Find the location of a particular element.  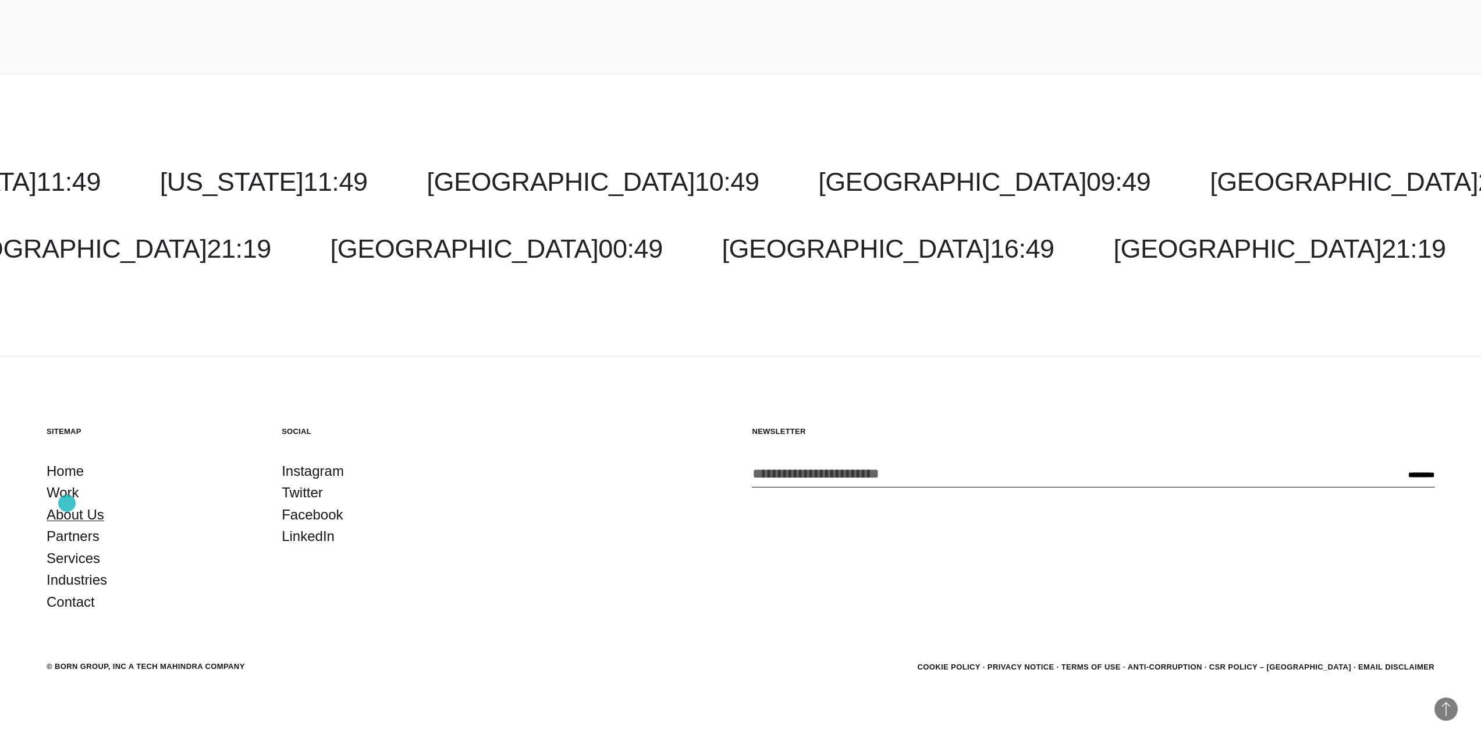

span: Back to Top is located at coordinates (1446, 709).